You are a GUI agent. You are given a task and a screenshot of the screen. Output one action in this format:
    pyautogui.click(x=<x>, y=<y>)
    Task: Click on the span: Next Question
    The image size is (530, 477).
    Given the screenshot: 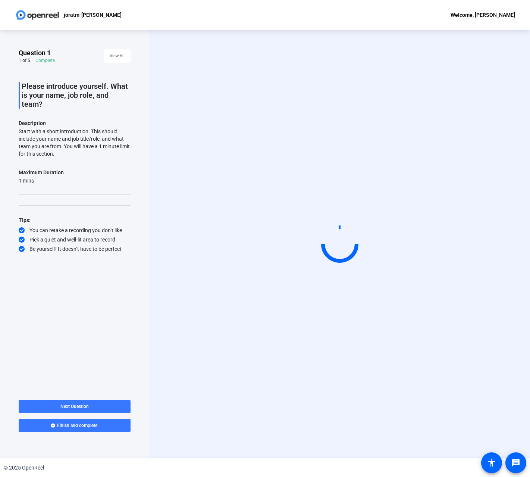 What is the action you would take?
    pyautogui.click(x=75, y=406)
    